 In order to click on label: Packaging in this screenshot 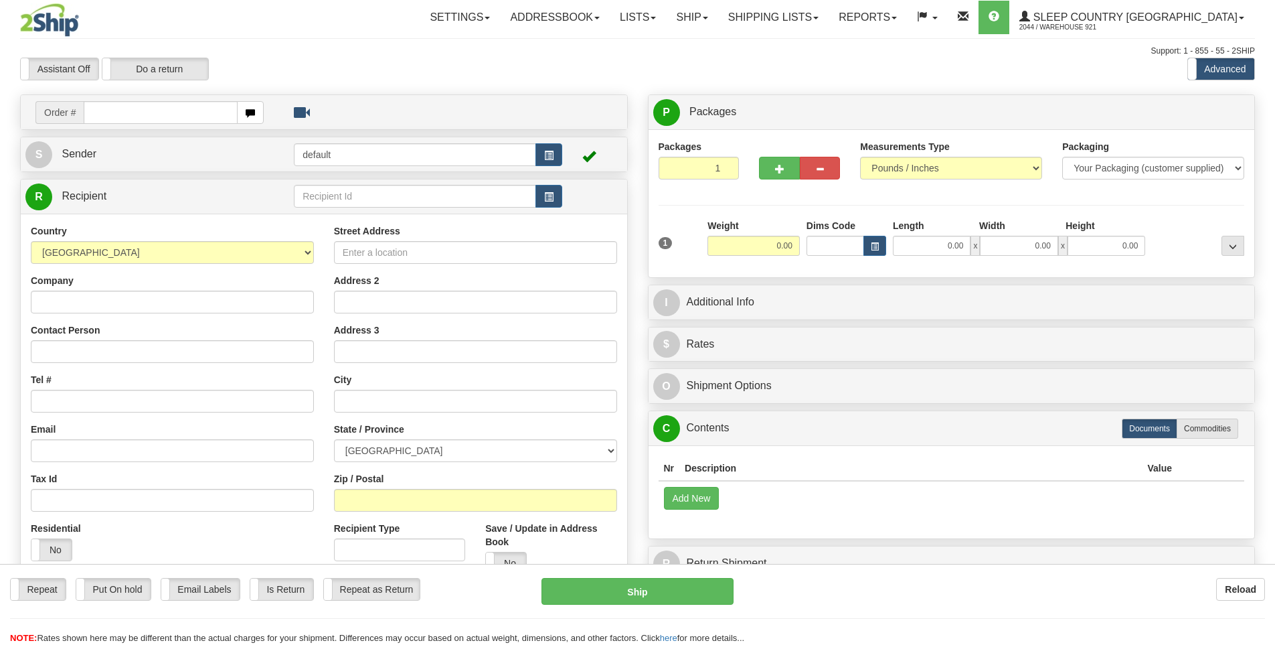, I will do `click(1086, 147)`.